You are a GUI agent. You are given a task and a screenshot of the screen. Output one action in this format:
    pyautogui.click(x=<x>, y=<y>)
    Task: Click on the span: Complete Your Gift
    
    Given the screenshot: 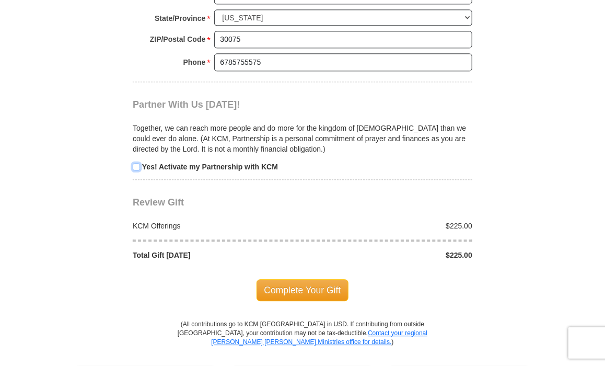 What is the action you would take?
    pyautogui.click(x=303, y=290)
    